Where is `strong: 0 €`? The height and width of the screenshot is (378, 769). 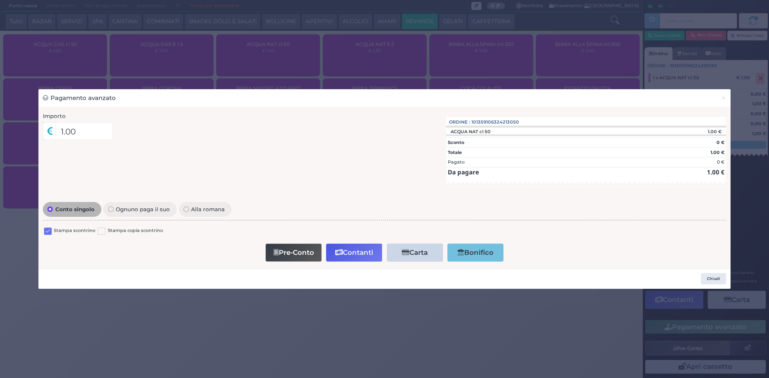
strong: 0 € is located at coordinates (720, 143).